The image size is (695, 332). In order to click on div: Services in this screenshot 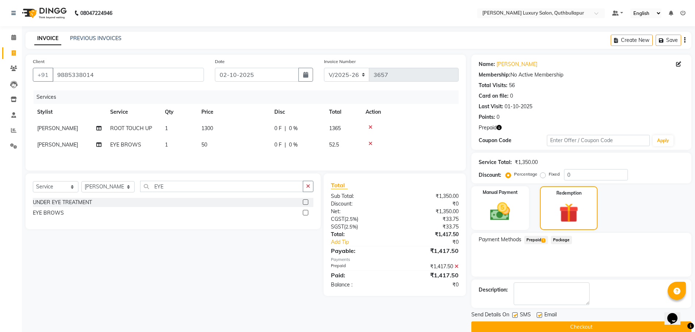, I will do `click(249, 97)`.